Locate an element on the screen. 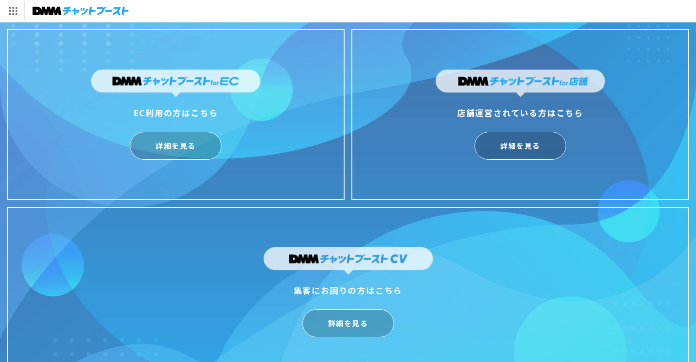 The height and width of the screenshot is (362, 696). div: 店舗運営されている方はこちら is located at coordinates (521, 113).